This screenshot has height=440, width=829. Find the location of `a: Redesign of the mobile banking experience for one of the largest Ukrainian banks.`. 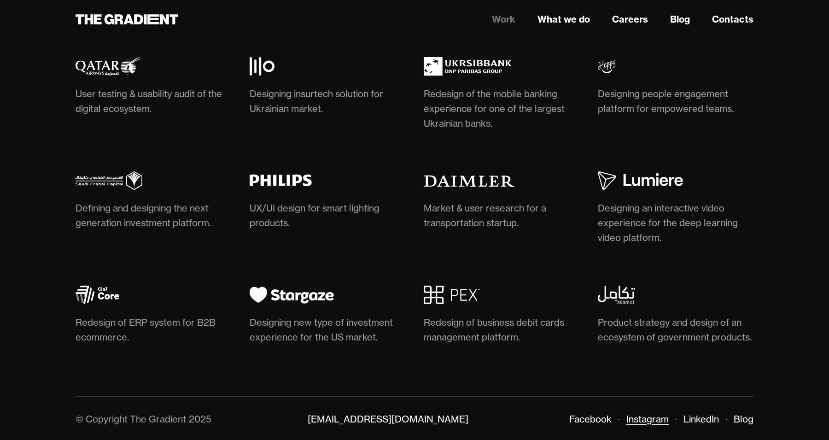

a: Redesign of the mobile banking experience for one of the largest Ukrainian banks. is located at coordinates (502, 96).